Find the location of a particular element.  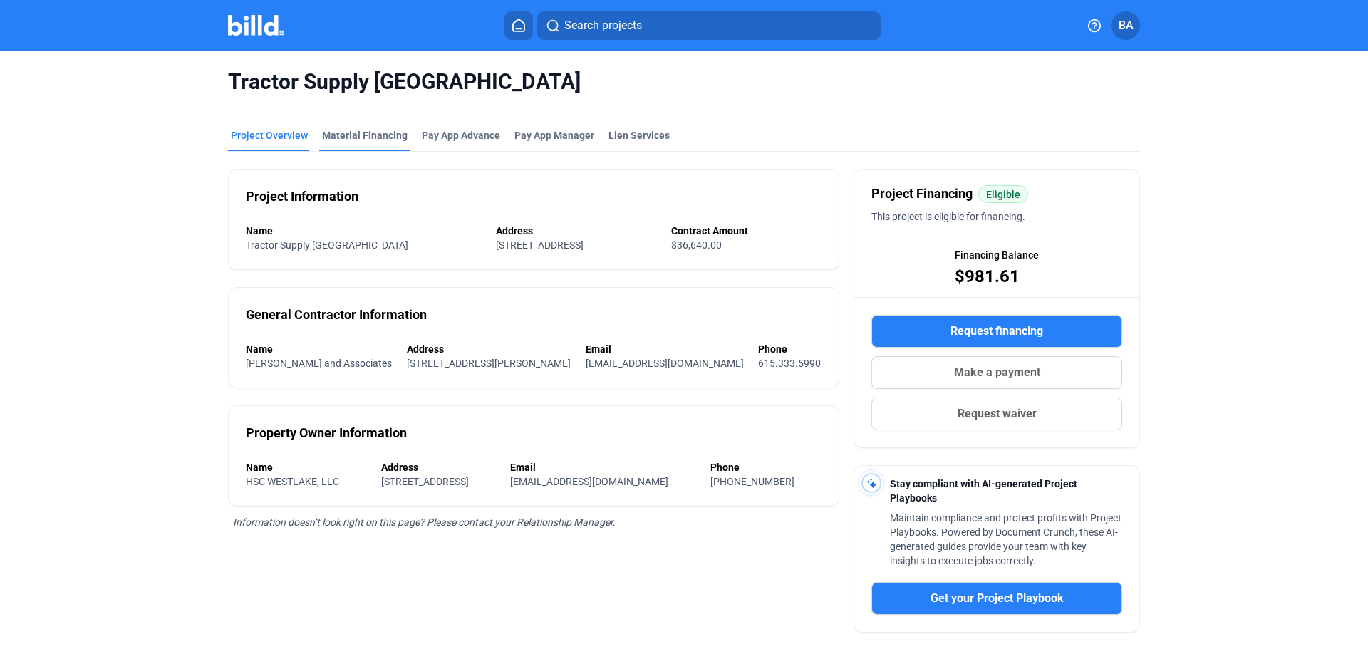

span: Pay App Manager is located at coordinates (554, 135).